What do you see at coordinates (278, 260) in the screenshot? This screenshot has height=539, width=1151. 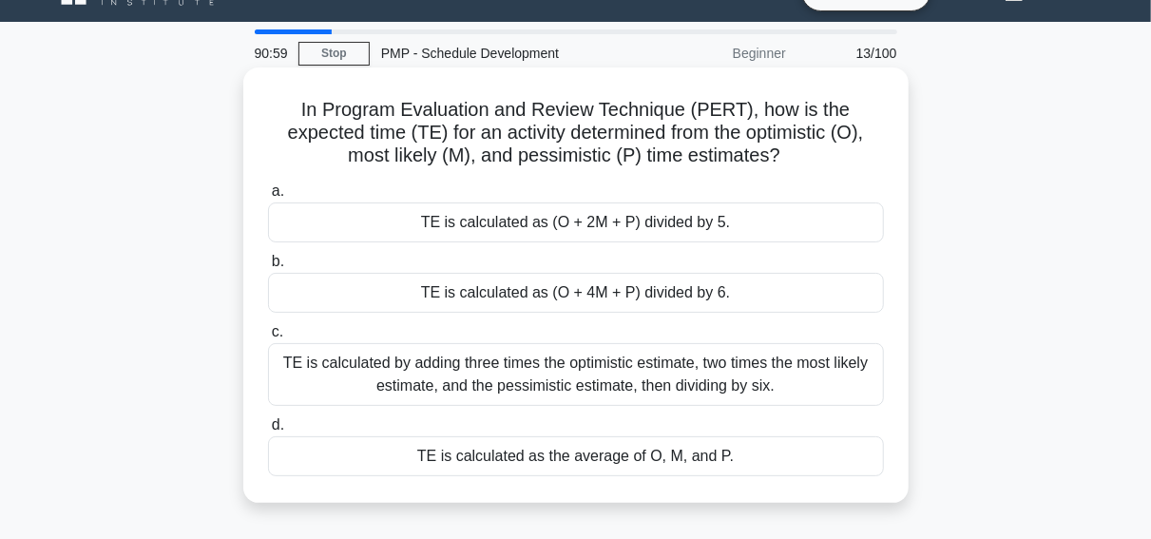 I see `span: b.` at bounding box center [278, 260].